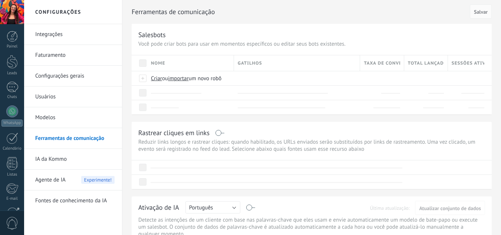  Describe the element at coordinates (480, 12) in the screenshot. I see `span: Salvar` at that location.